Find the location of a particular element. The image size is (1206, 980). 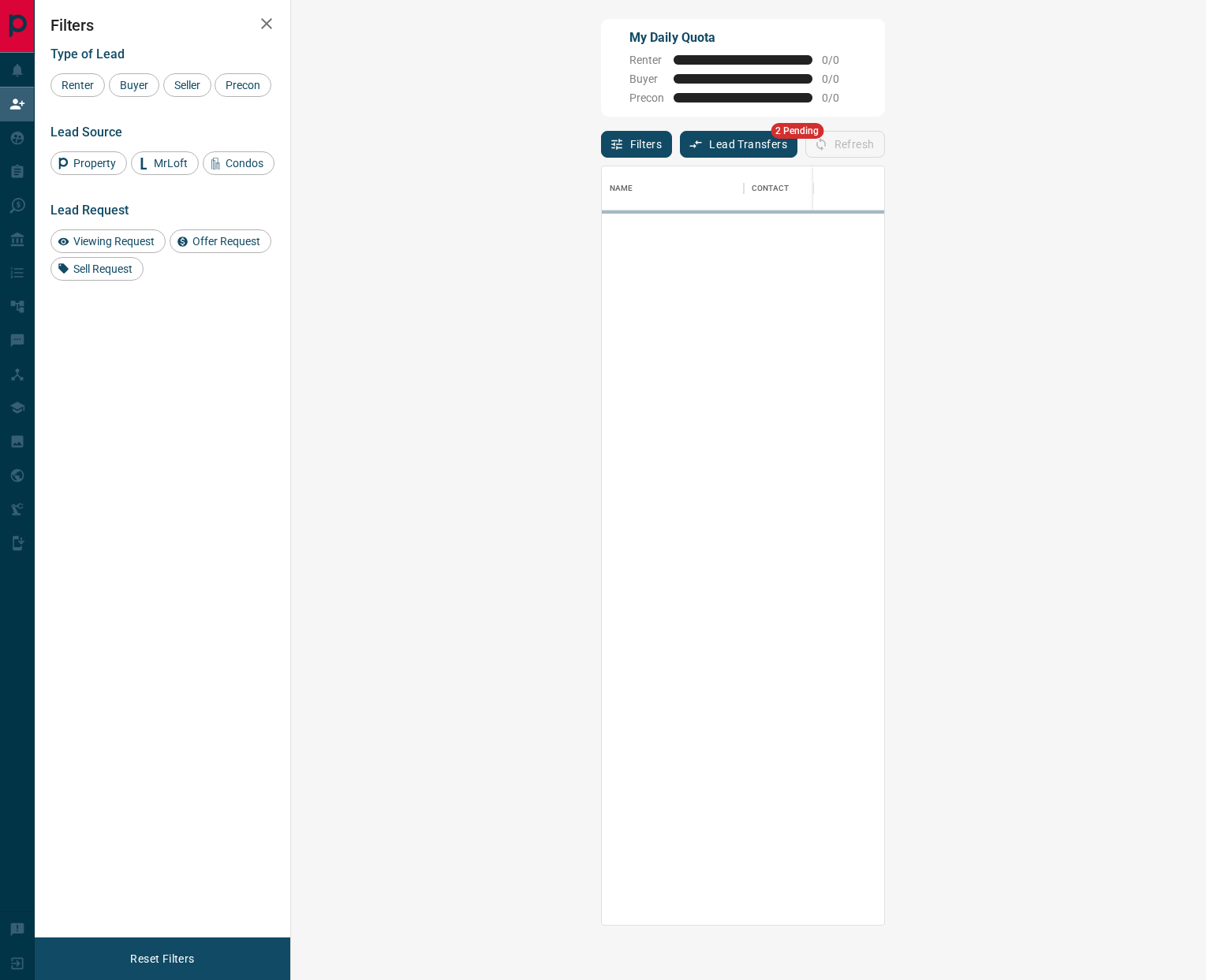

h2: Filters is located at coordinates (163, 25).